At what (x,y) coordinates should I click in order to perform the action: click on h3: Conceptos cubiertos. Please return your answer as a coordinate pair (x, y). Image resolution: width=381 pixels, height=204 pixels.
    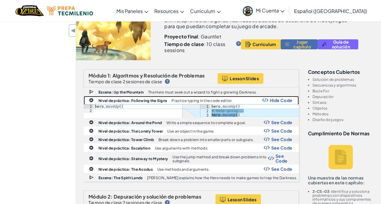
    Looking at the image, I should click on (341, 72).